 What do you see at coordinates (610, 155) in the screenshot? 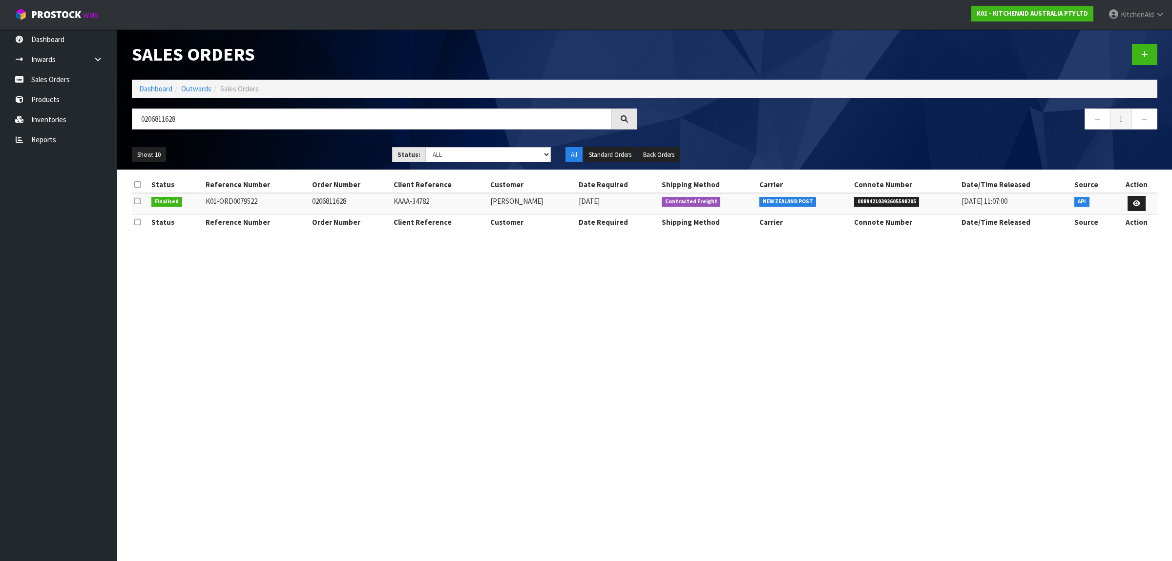
I see `button: Standard Orders` at bounding box center [610, 155].